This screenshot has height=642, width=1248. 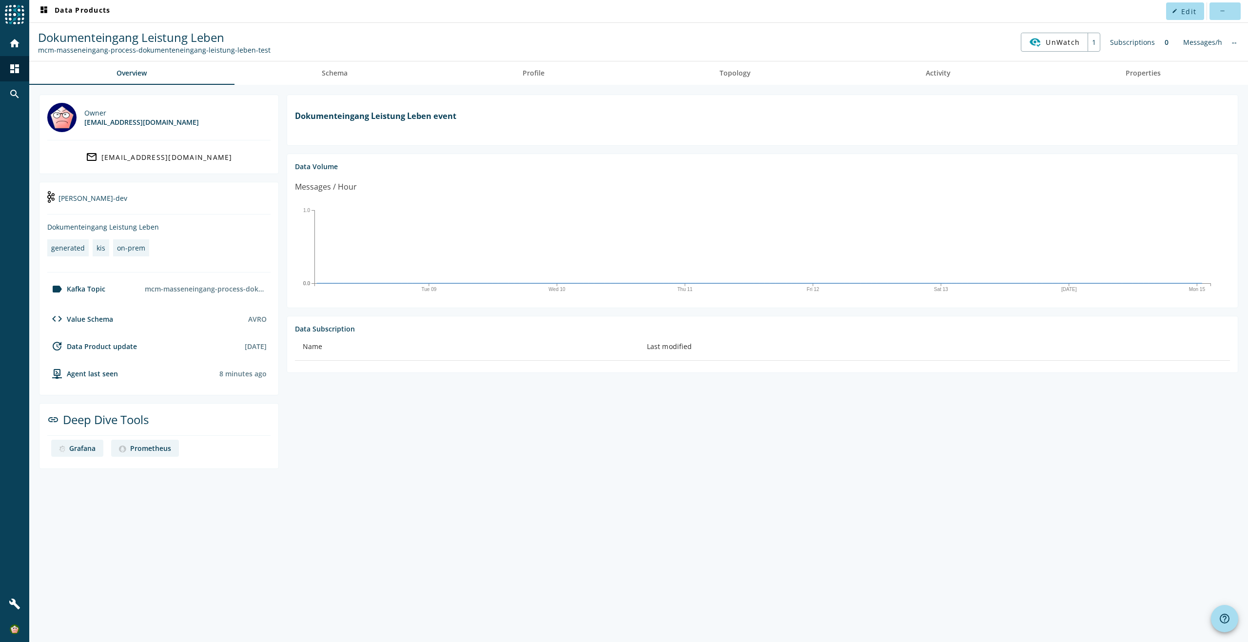 I want to click on div: kis, so click(x=101, y=248).